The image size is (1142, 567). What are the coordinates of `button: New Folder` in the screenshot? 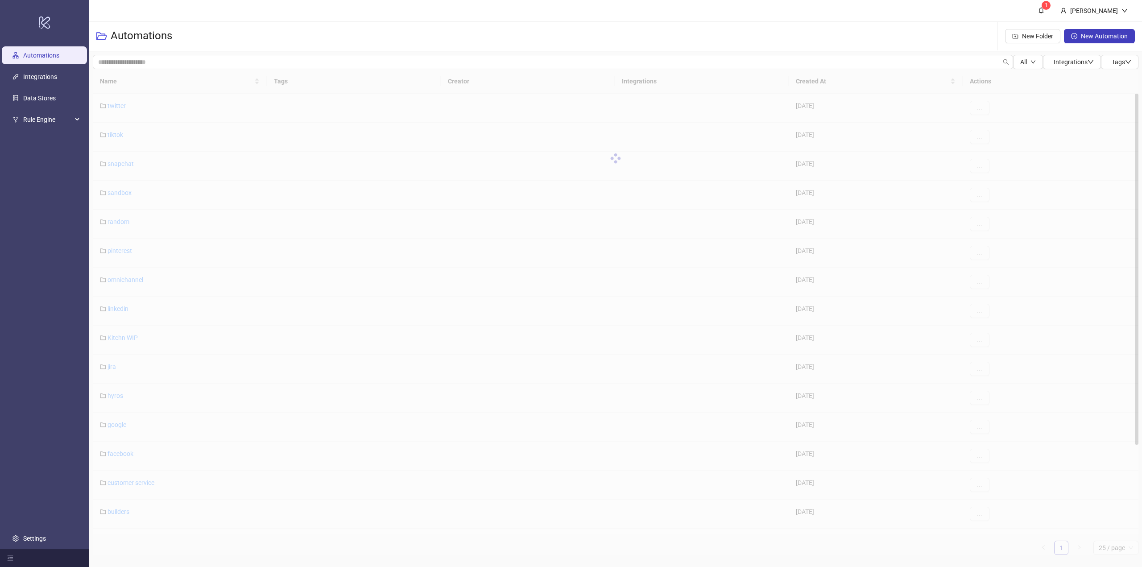 It's located at (1033, 36).